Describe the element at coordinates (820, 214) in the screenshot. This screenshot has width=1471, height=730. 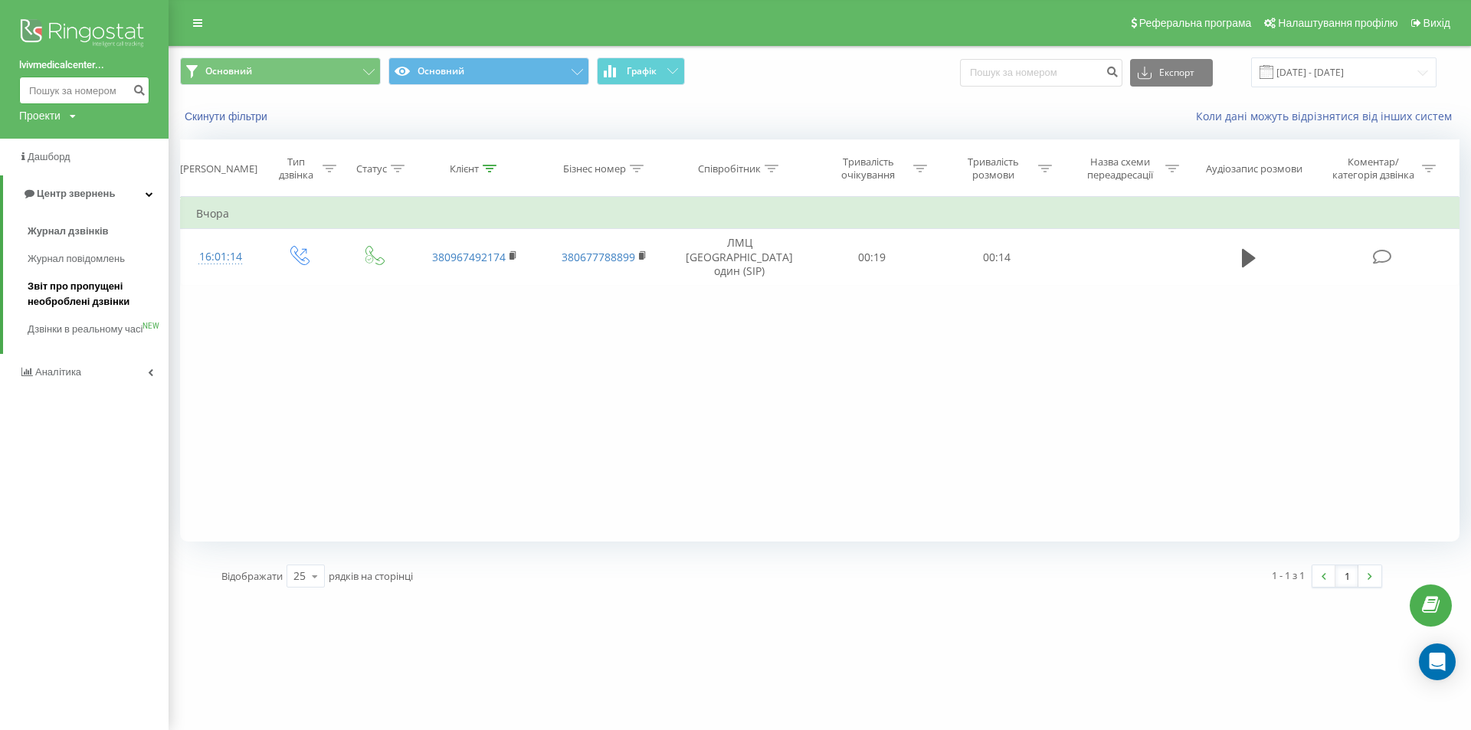
I see `td: Вчора` at that location.